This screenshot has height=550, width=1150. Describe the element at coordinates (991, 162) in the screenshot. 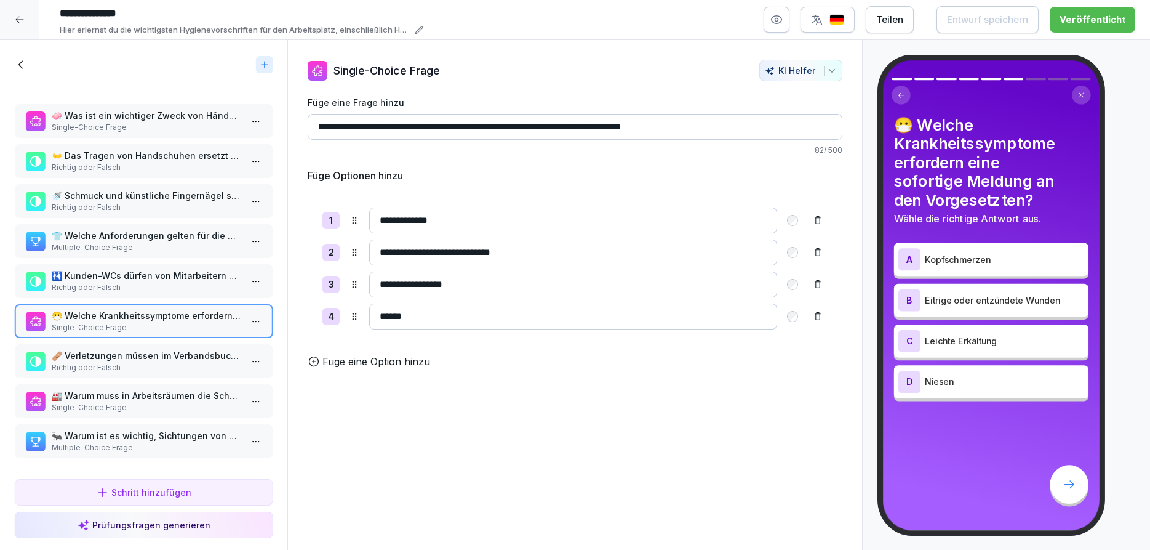

I see `h4: 😷 Welche Krankheitssymptome erfordern eine sofortige Meldung an den Vorgesetzten?` at that location.